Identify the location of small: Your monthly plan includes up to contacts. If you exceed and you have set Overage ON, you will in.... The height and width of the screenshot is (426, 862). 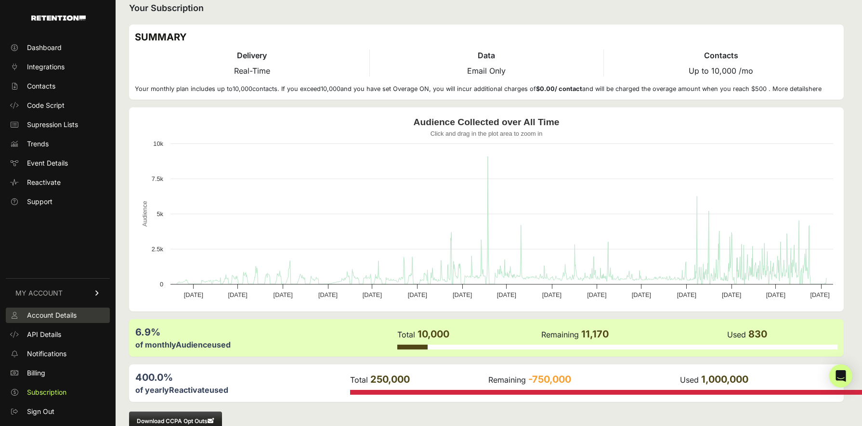
(478, 89).